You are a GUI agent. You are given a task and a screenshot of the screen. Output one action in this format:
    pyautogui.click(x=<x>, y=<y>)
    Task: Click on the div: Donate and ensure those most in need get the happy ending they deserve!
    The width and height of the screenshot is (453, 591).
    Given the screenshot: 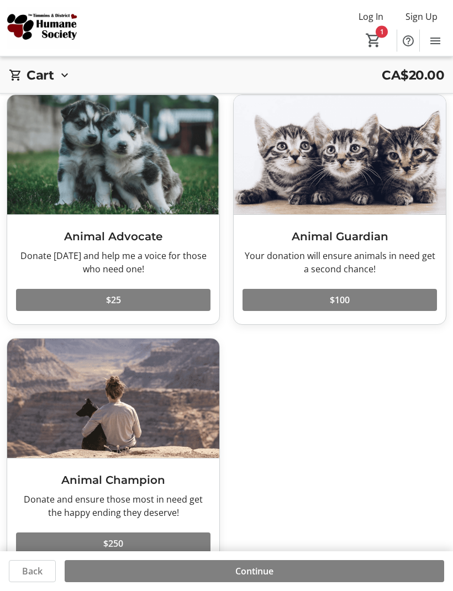 What is the action you would take?
    pyautogui.click(x=113, y=507)
    